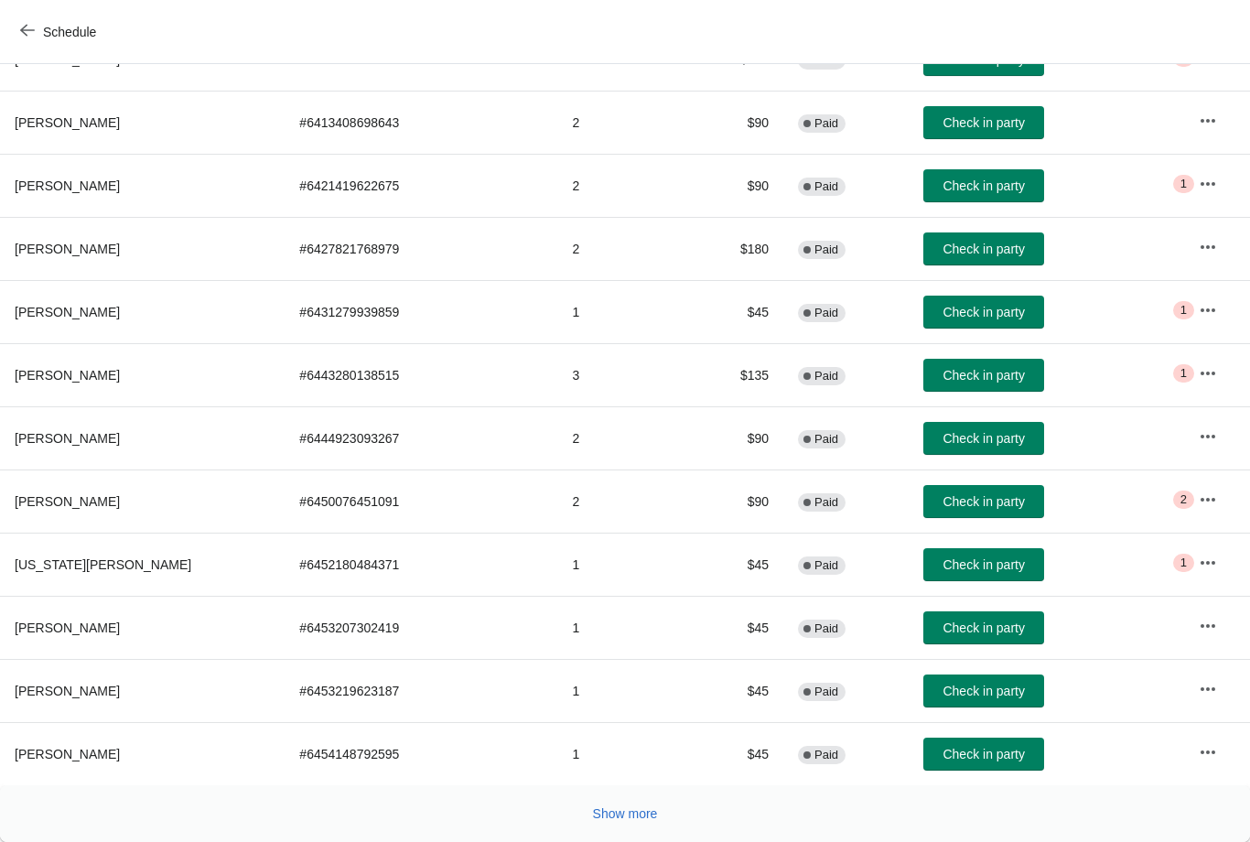 This screenshot has height=842, width=1250. What do you see at coordinates (421, 122) in the screenshot?
I see `td: # 6413408698643` at bounding box center [421, 122].